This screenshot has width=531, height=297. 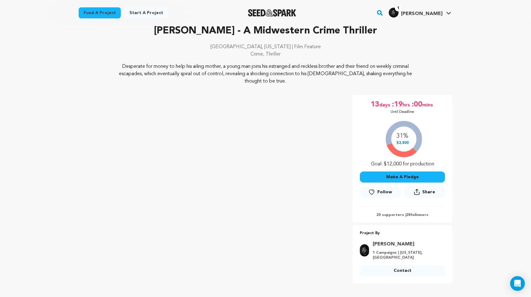 What do you see at coordinates (272, 13) in the screenshot?
I see `a: Seed&Spark Homepage` at bounding box center [272, 13].